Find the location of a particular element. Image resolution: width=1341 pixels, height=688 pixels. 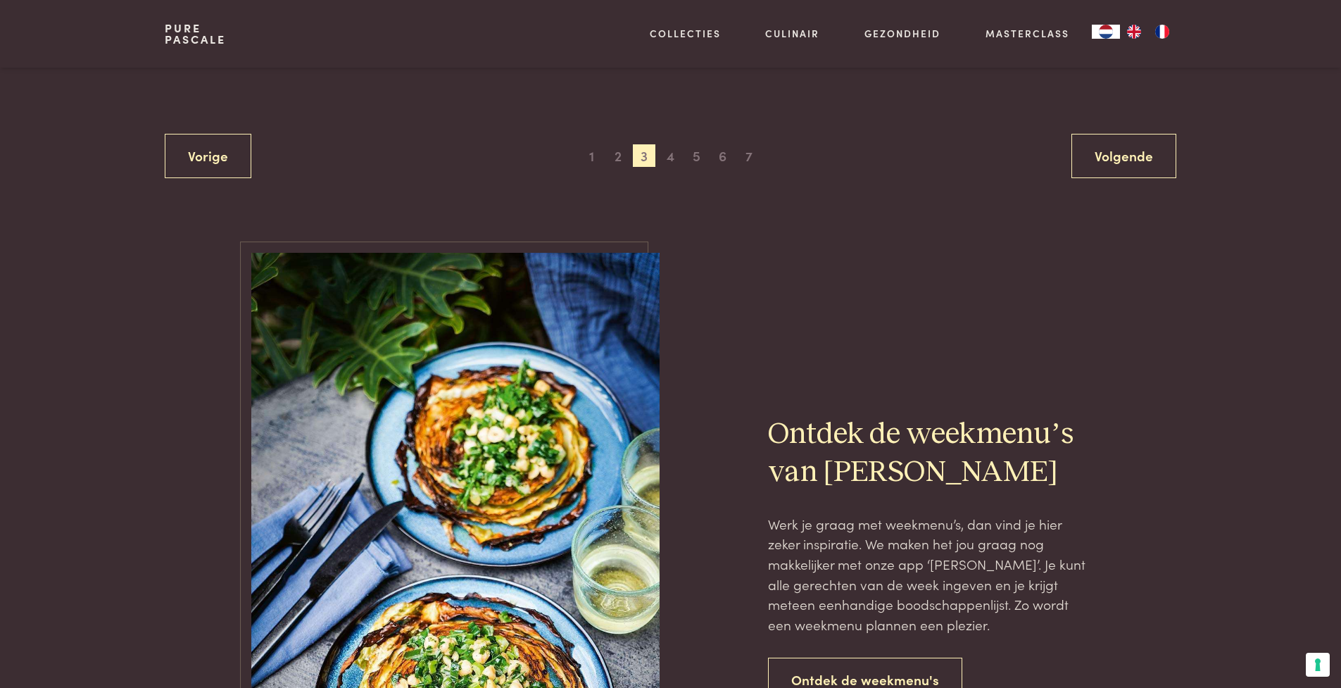

a: Masterclass is located at coordinates (1027, 33).